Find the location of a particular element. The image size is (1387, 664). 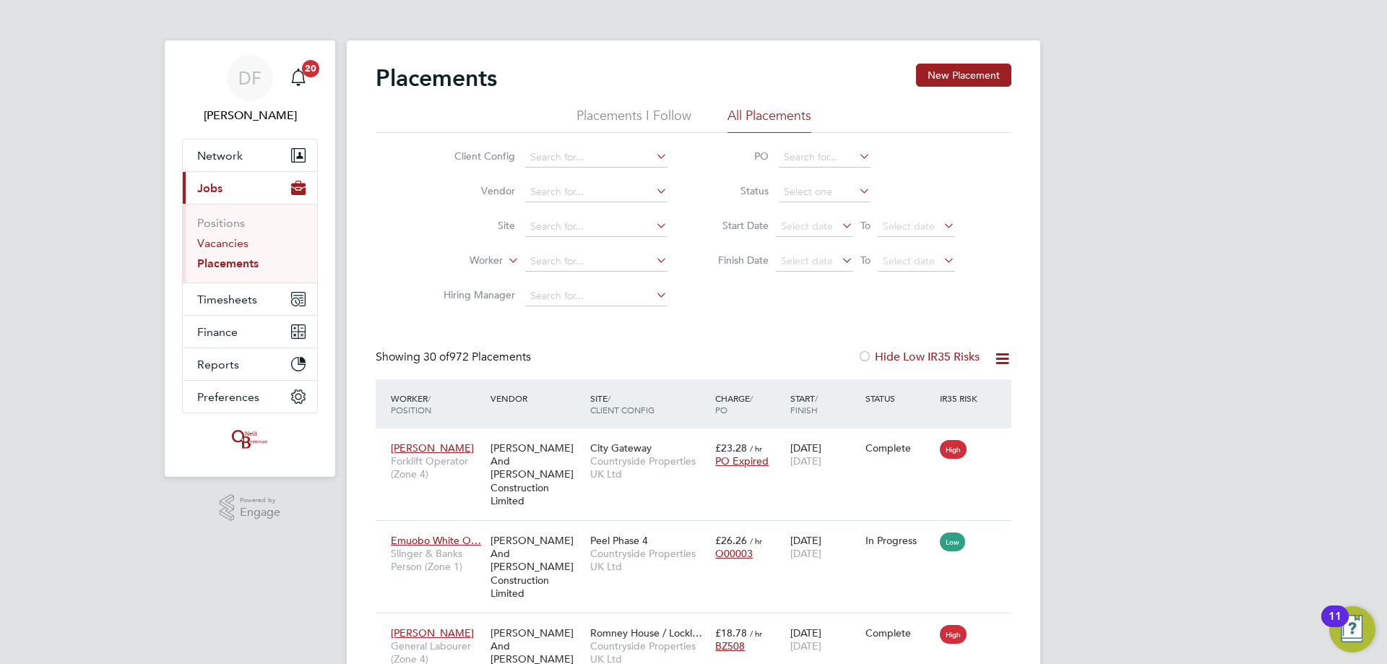

a: Placements is located at coordinates (228, 263).